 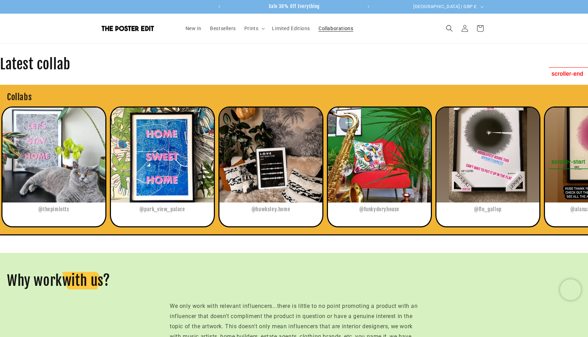 What do you see at coordinates (194, 28) in the screenshot?
I see `span: New In` at bounding box center [194, 28].